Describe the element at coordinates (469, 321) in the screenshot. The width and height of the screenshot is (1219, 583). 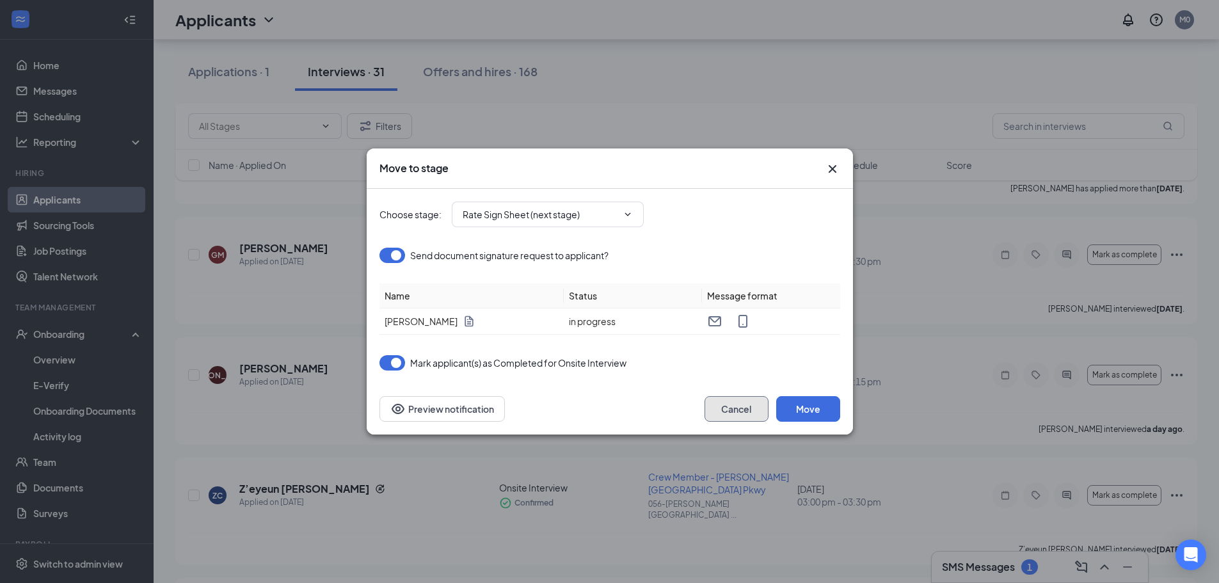
I see `svg: Document` at that location.